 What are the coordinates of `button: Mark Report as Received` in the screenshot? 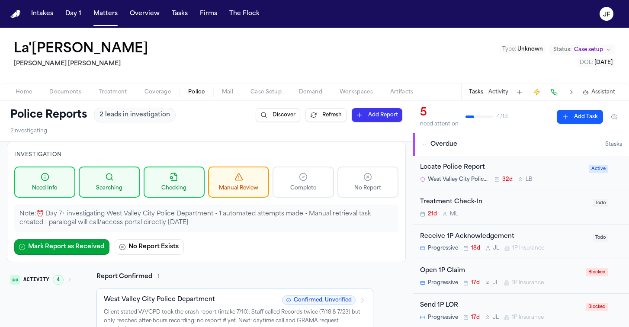 It's located at (62, 247).